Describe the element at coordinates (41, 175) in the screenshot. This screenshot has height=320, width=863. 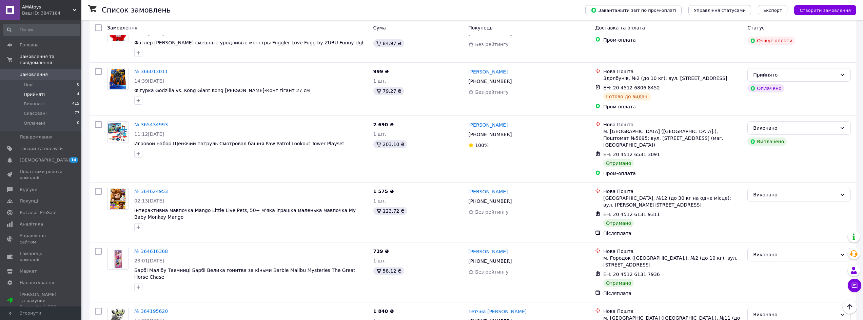
I see `span: Показники роботи компанії` at that location.